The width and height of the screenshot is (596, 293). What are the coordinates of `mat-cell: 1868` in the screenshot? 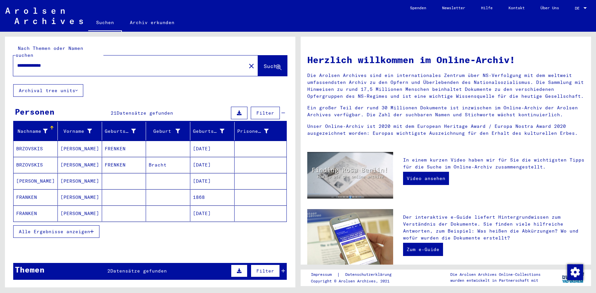 It's located at (212, 197).